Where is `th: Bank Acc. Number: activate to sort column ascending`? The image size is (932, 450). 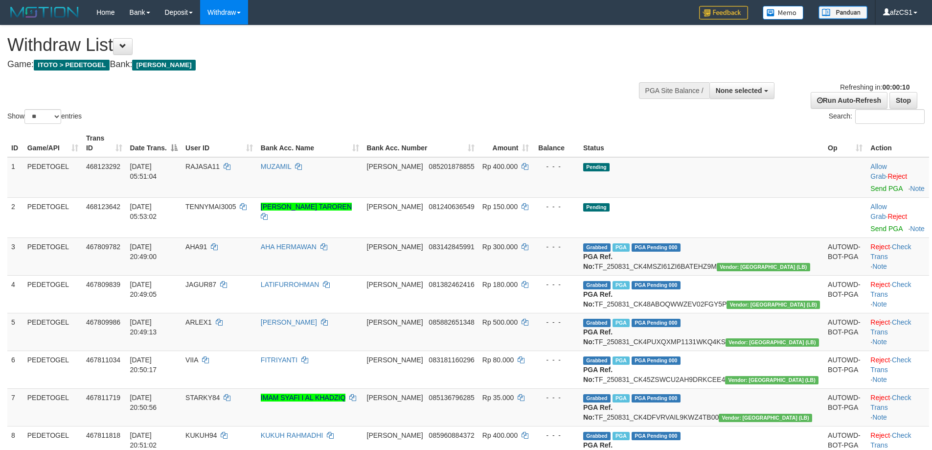 th: Bank Acc. Number: activate to sort column ascending is located at coordinates (421, 143).